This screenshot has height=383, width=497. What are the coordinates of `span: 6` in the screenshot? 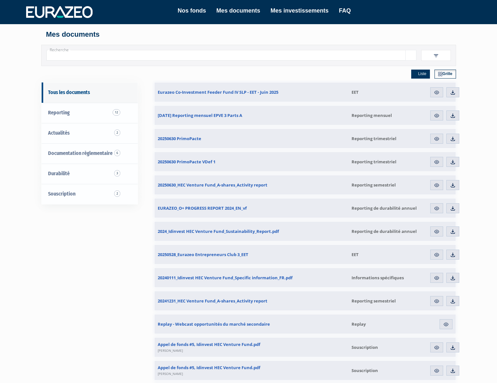 It's located at (118, 153).